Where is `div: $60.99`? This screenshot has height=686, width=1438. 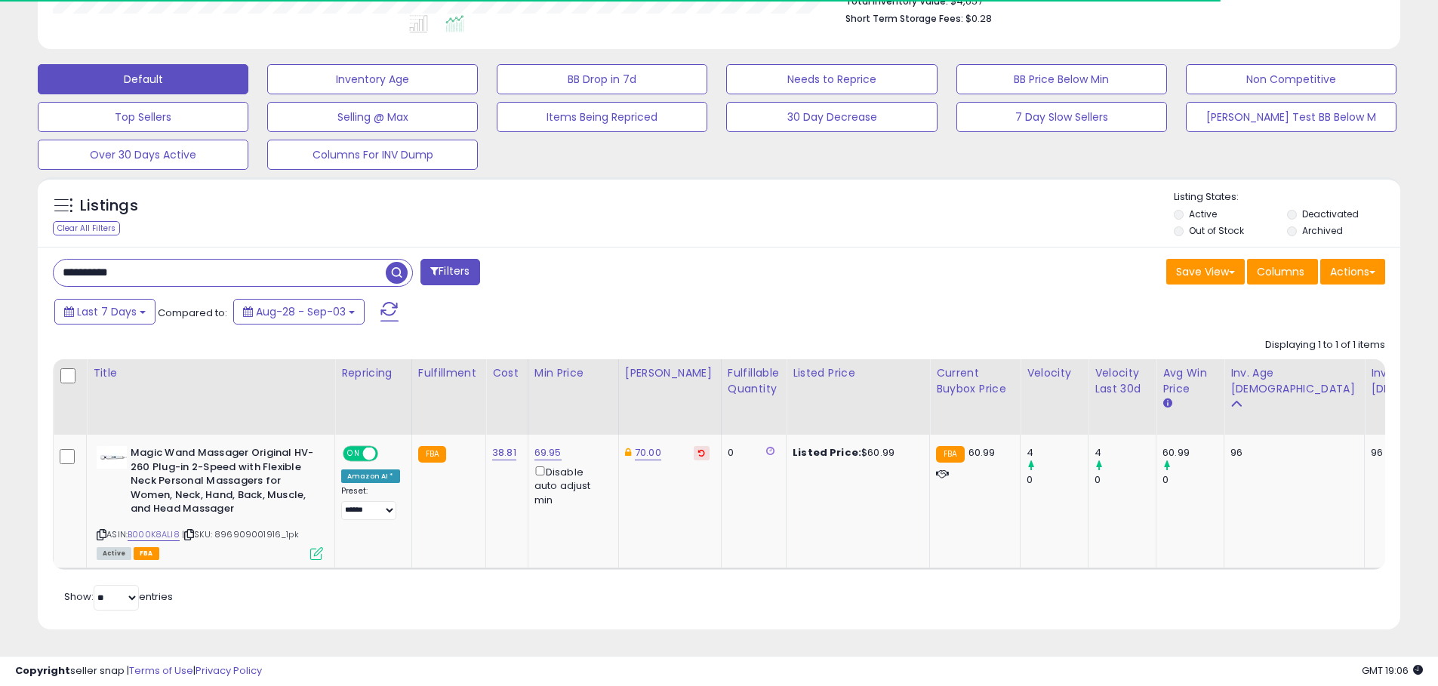 div: $60.99 is located at coordinates (855, 453).